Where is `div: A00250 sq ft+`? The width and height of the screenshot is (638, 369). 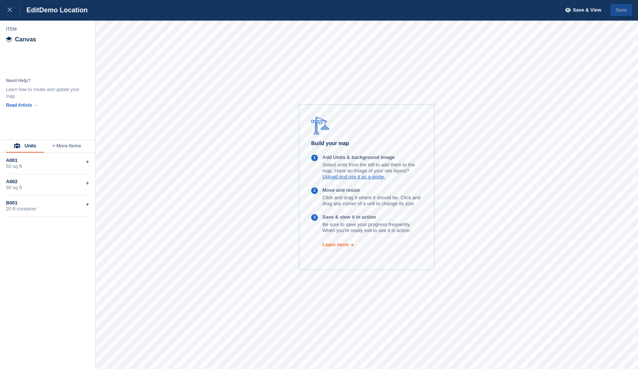
div: A00250 sq ft+ is located at coordinates (47, 185).